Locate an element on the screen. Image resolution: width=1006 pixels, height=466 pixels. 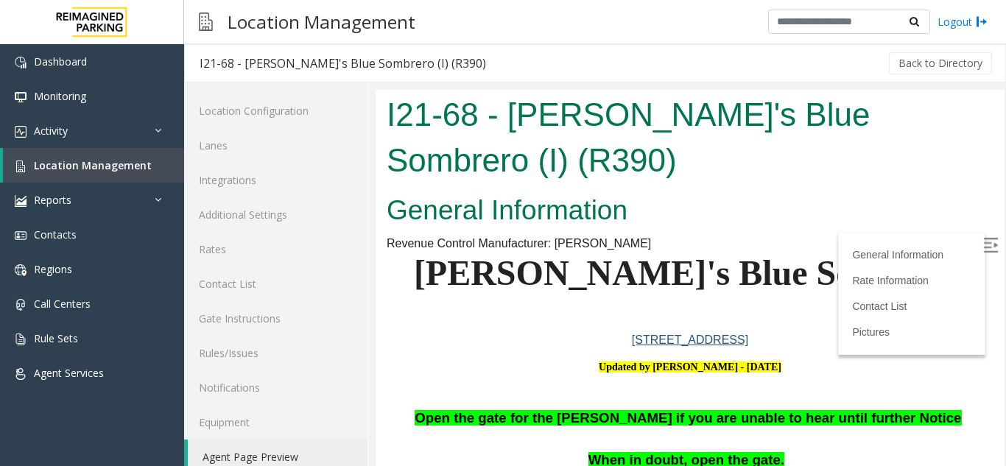
img: Open/Close Sidebar Menu is located at coordinates (615, 155).